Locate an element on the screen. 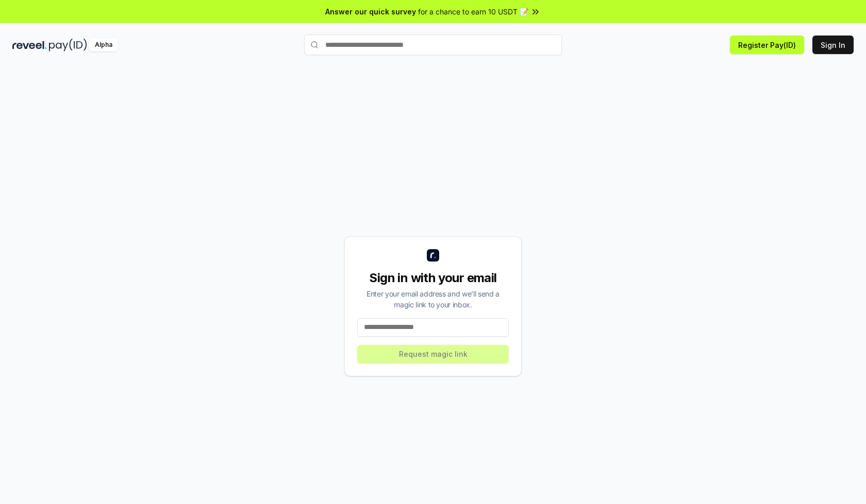  button: Sign In is located at coordinates (833, 45).